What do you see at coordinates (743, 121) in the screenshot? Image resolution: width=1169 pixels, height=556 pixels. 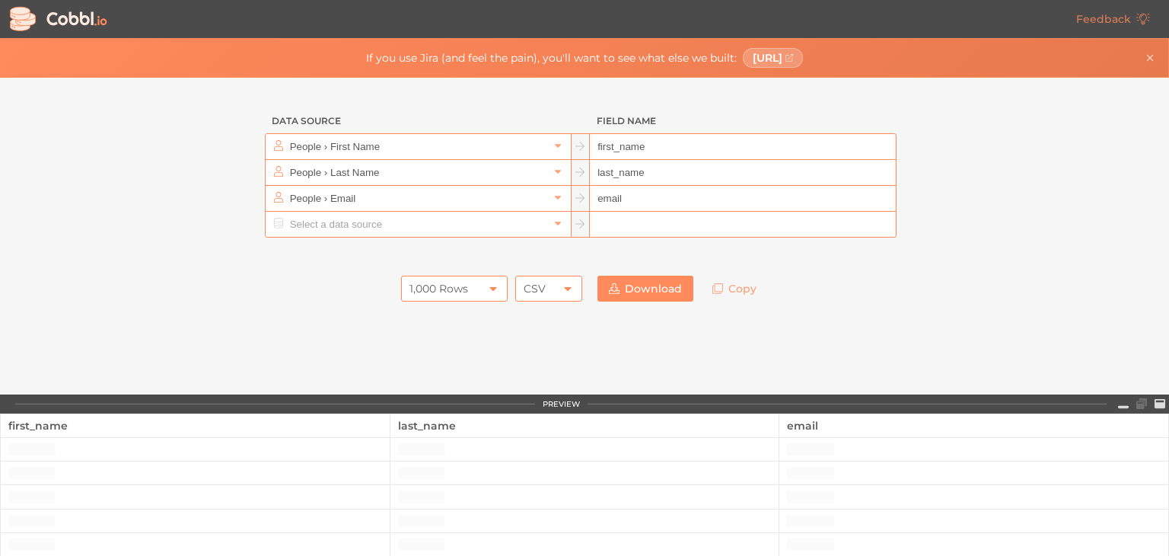 I see `h3: Field Name` at bounding box center [743, 121].